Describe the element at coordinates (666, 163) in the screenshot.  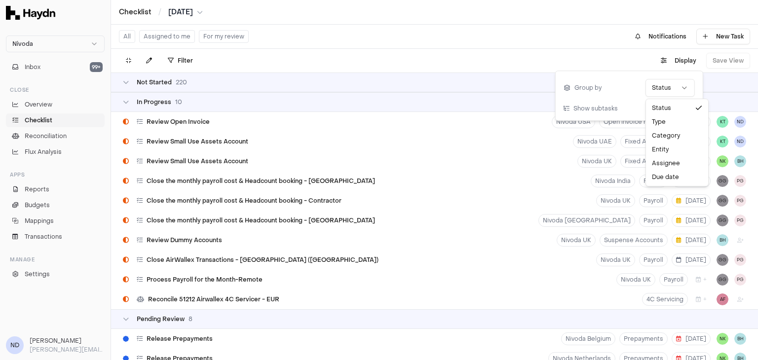
I see `span: Assignee` at that location.